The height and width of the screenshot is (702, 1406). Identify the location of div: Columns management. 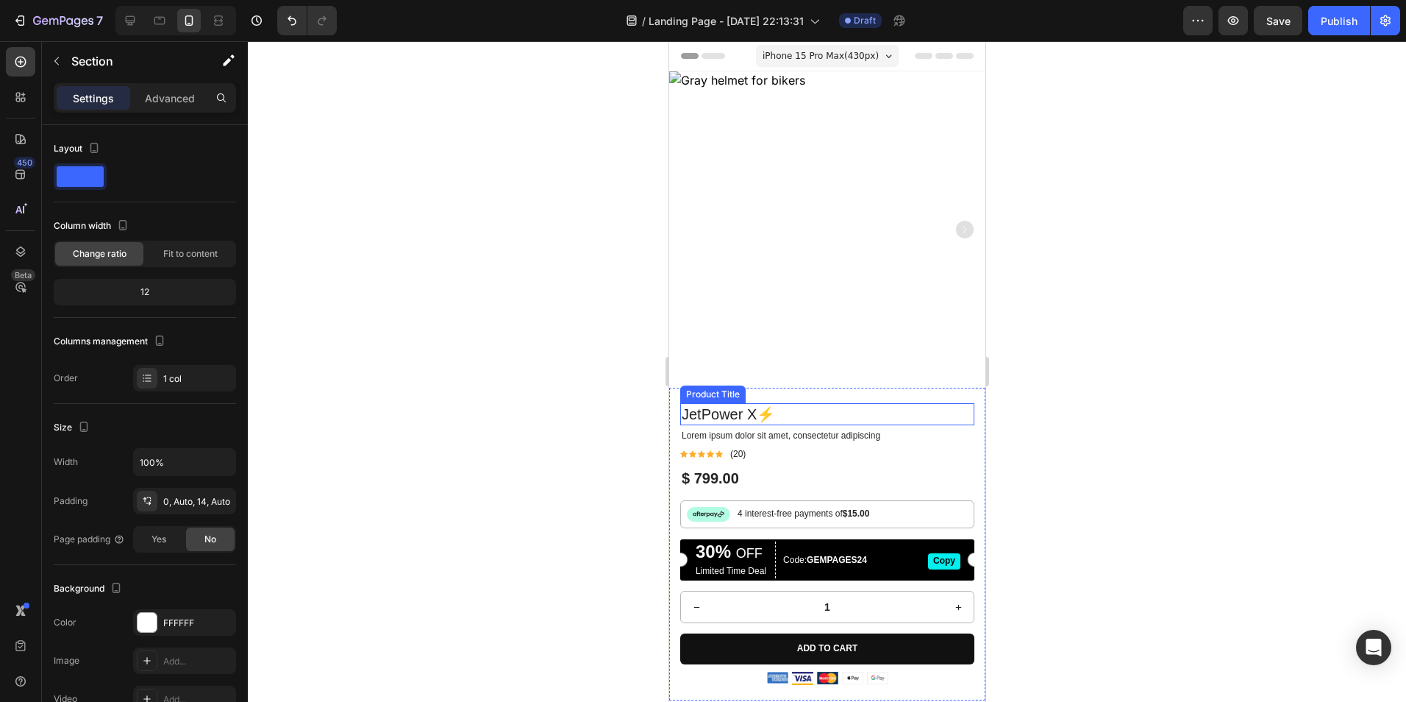
(111, 341).